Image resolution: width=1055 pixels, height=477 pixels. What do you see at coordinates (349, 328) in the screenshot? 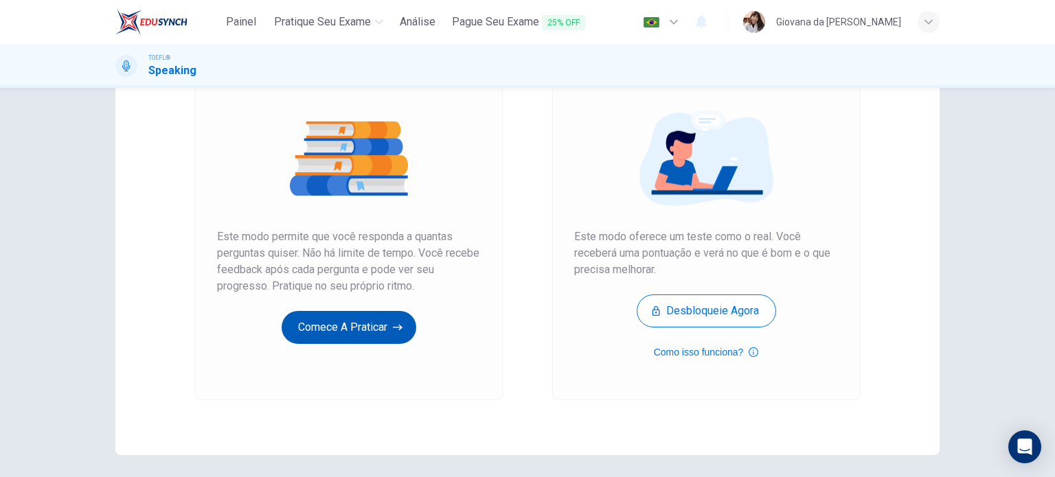
I see `button: Comece a praticar` at bounding box center [349, 328].